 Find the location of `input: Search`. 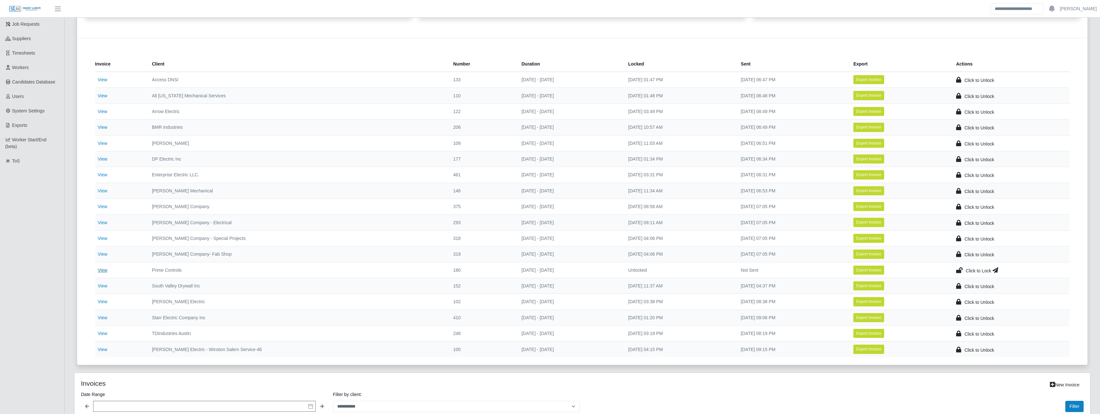

input: Search is located at coordinates (1018, 9).